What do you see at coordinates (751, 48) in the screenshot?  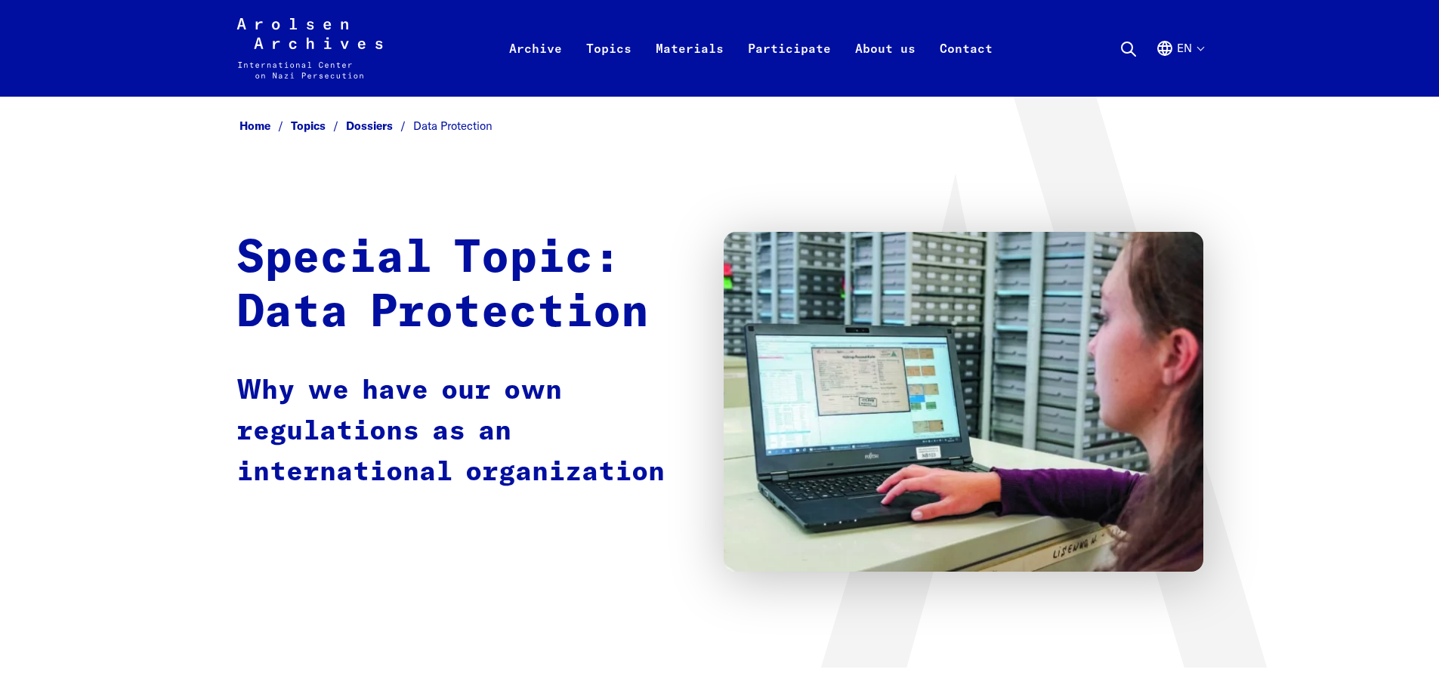 I see `nav: Primary` at bounding box center [751, 48].